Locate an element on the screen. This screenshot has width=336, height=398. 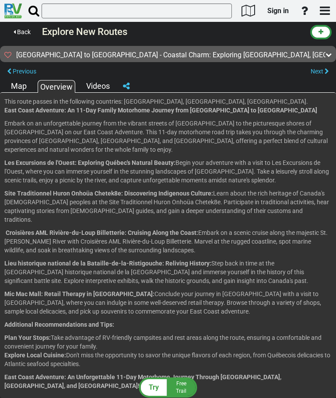
span: Try is located at coordinates (154, 388).